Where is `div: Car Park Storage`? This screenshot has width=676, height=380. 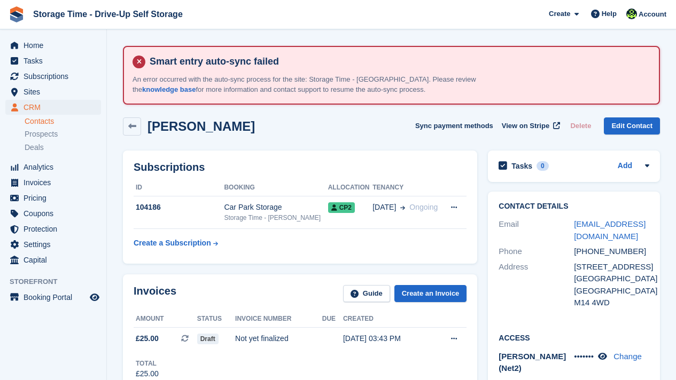
div: Car Park Storage is located at coordinates (276, 207).